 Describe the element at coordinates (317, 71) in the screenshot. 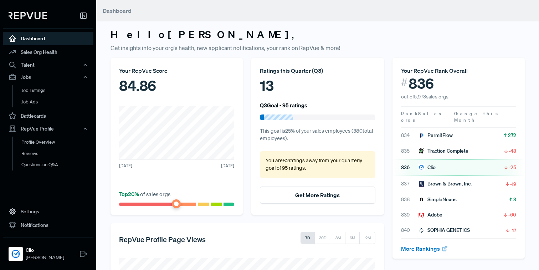

I see `div: Ratings this Quarter ( Q3 )` at that location.